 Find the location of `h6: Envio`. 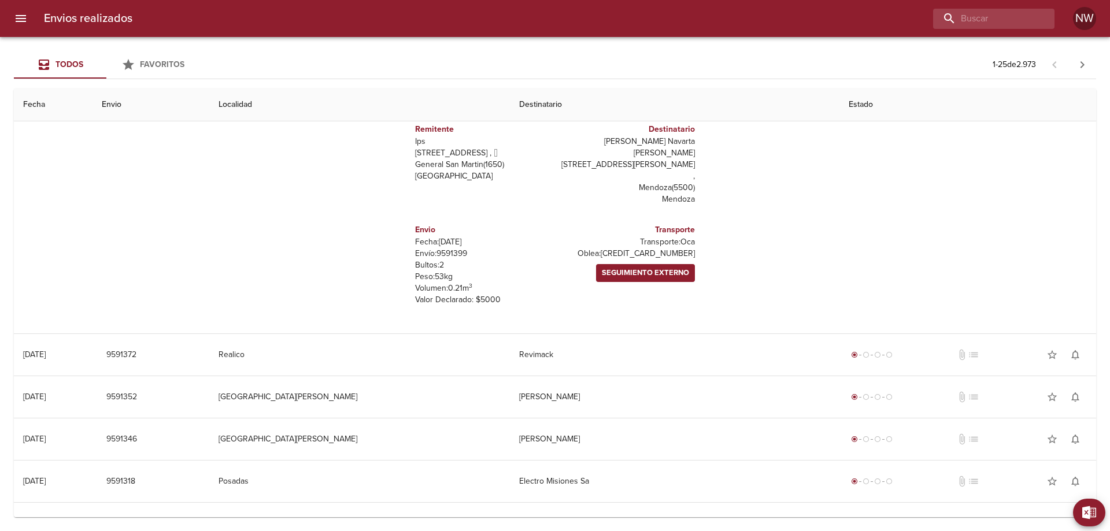

h6: Envio is located at coordinates (483, 230).